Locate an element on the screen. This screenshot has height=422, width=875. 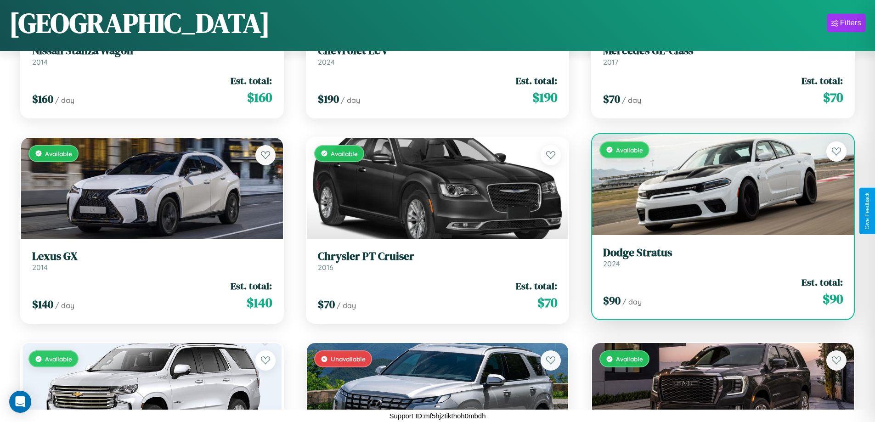
h3: Mercedes GL-Class is located at coordinates (723, 51).